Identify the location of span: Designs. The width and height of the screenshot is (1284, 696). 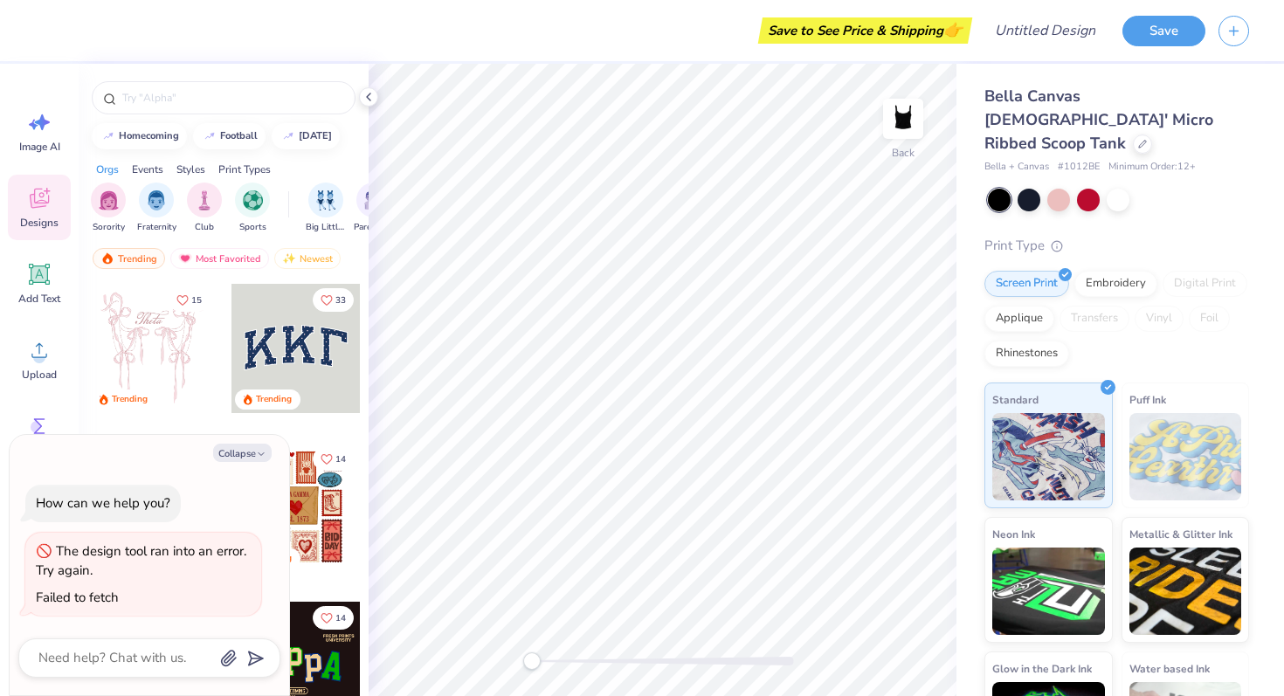
(39, 223).